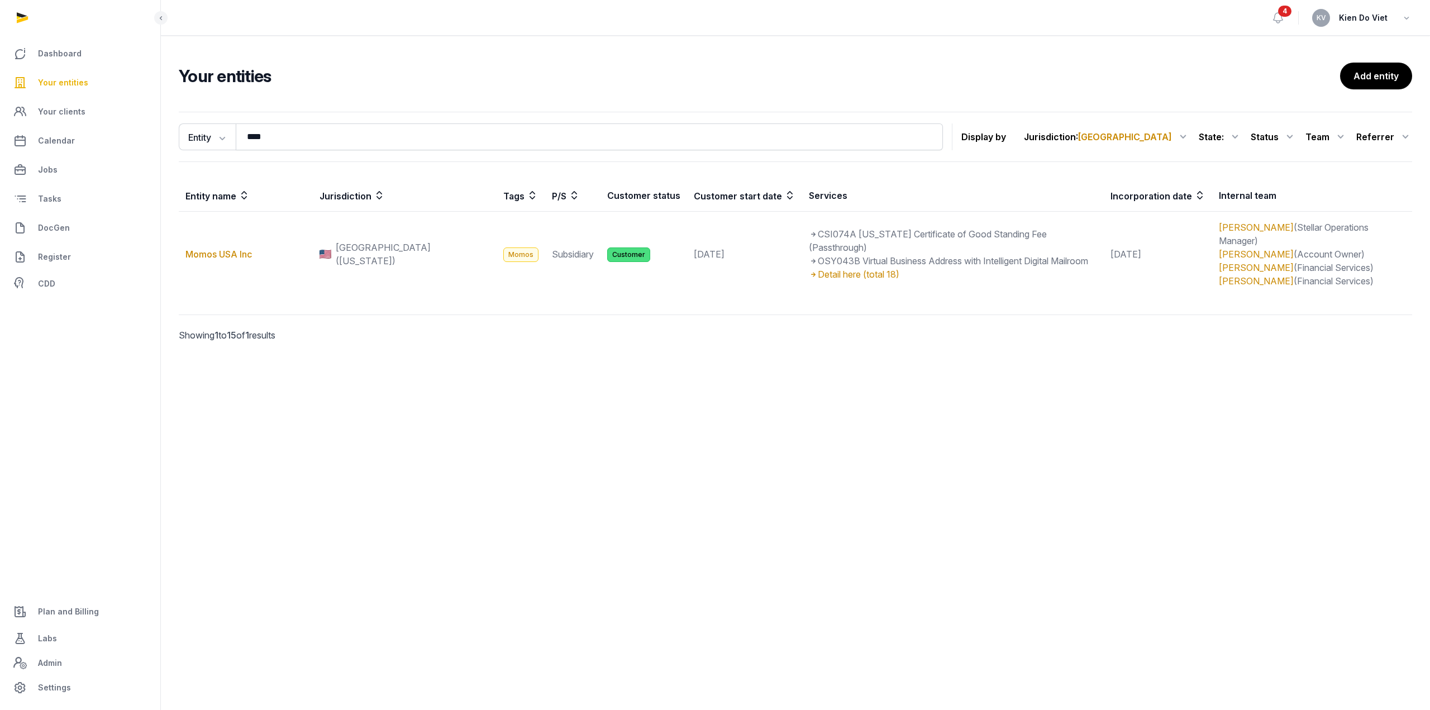 The width and height of the screenshot is (1430, 710). What do you see at coordinates (644, 196) in the screenshot?
I see `th: Customer status` at bounding box center [644, 196].